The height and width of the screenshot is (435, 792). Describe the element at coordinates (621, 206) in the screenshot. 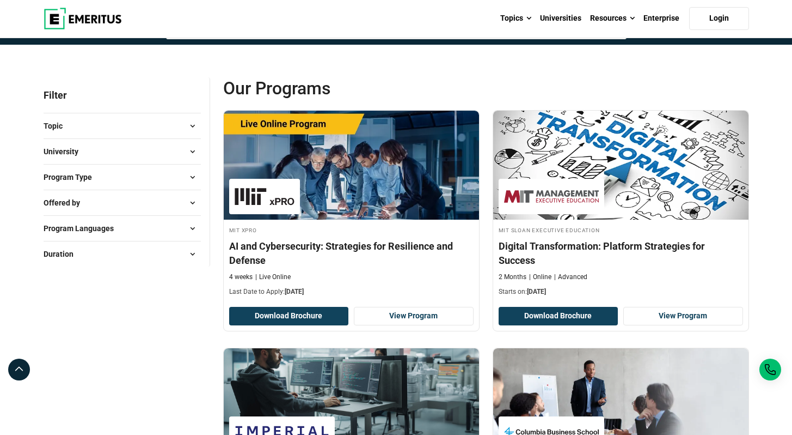

I see `a: Digital Transformation Course by MIT Sloan Executive Education - August 21, 2025 MIT Sloan Execut...` at that location.